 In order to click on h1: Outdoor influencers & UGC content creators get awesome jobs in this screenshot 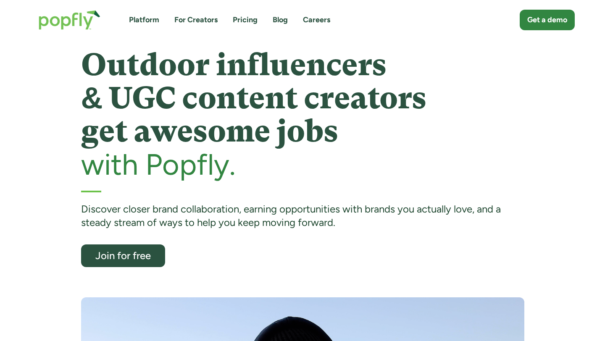, I will do `click(302, 98)`.